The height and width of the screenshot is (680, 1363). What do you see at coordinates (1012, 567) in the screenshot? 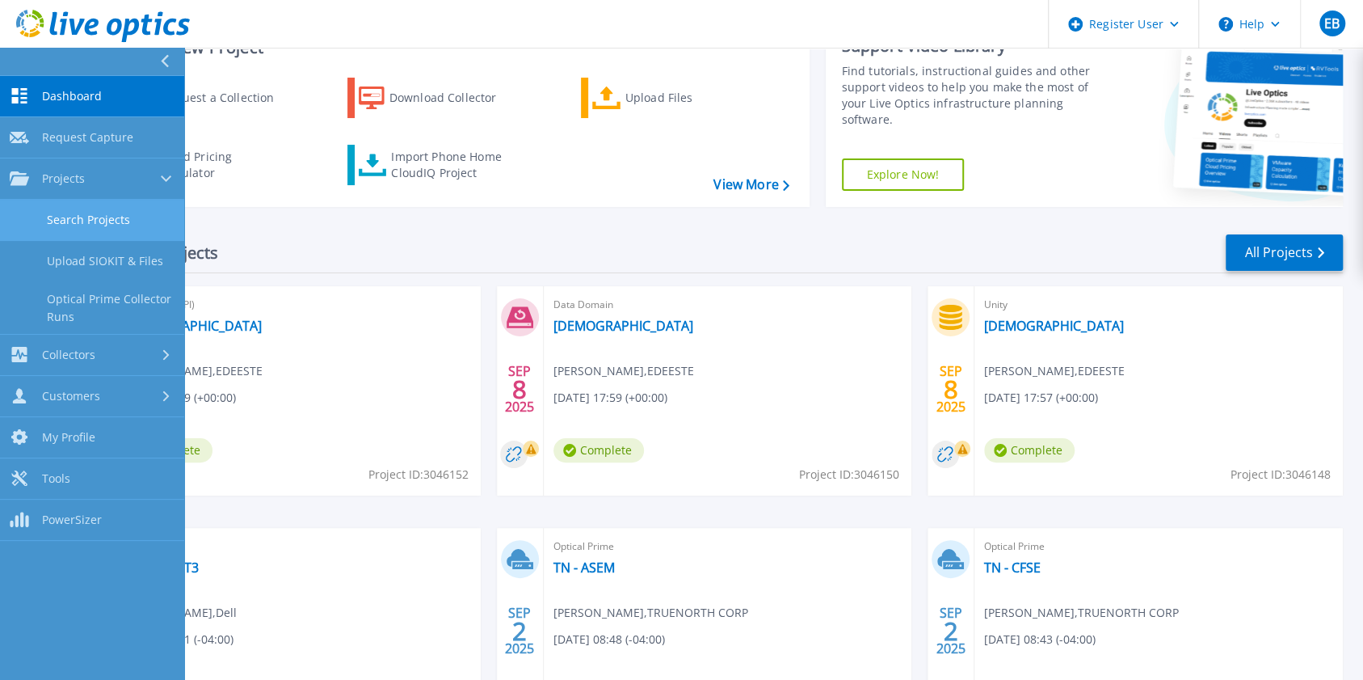
I see `a: TN - CFSE` at bounding box center [1012, 567].